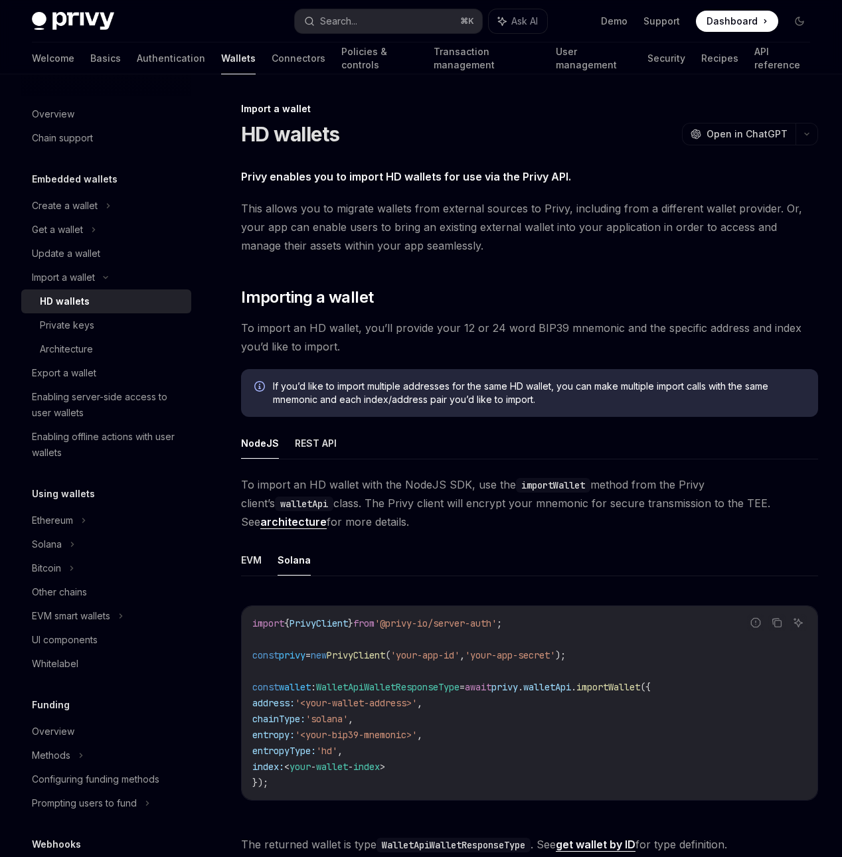  Describe the element at coordinates (106, 640) in the screenshot. I see `a: UI components` at that location.